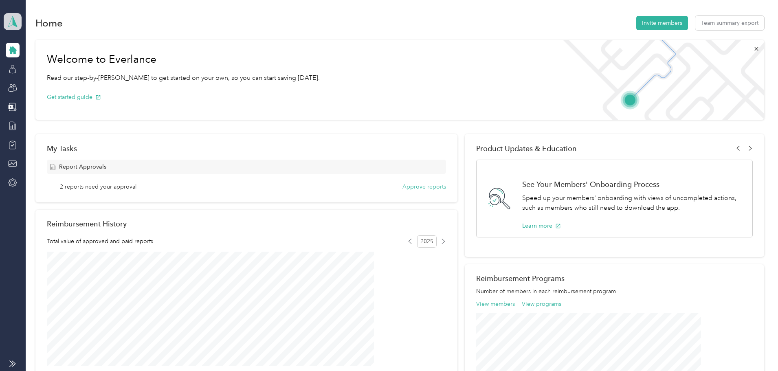 This screenshot has width=778, height=371. What do you see at coordinates (183, 59) in the screenshot?
I see `h1: Welcome to Everlance` at bounding box center [183, 59].